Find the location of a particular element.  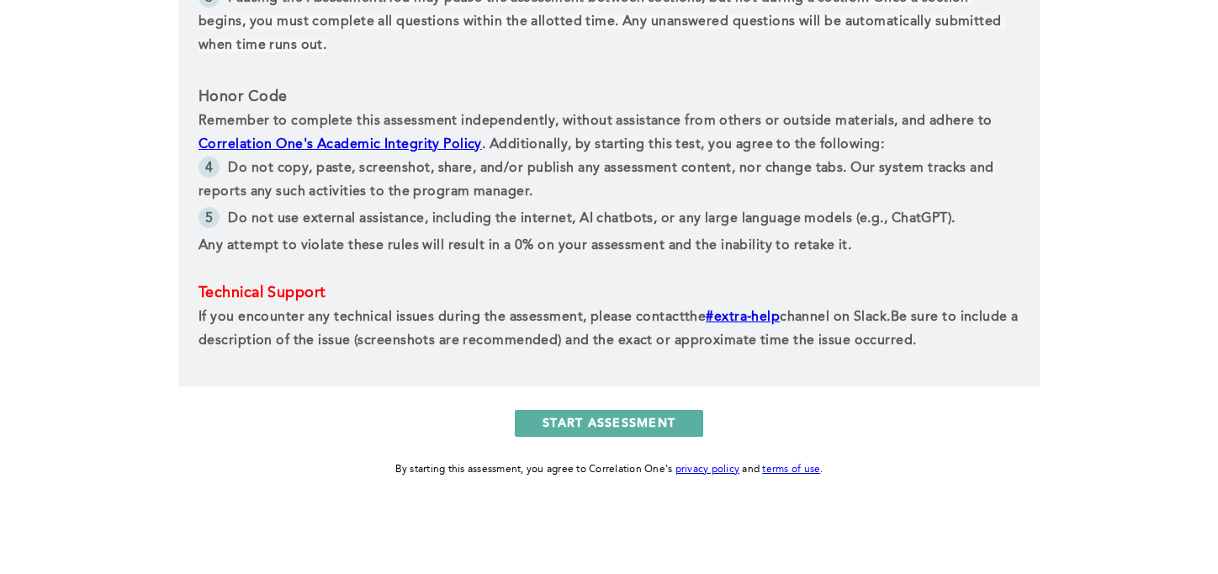

span: Do not copy, paste, screenshot, share, and/or publish any assessment content, nor change tabs. Ou... is located at coordinates (598, 180).